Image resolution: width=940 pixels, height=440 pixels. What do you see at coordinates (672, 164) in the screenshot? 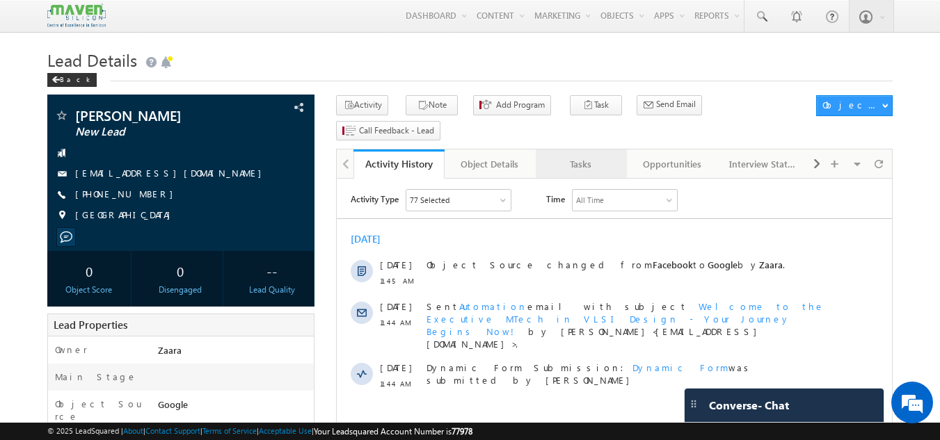
I see `a: Opportunities` at bounding box center [672, 164].